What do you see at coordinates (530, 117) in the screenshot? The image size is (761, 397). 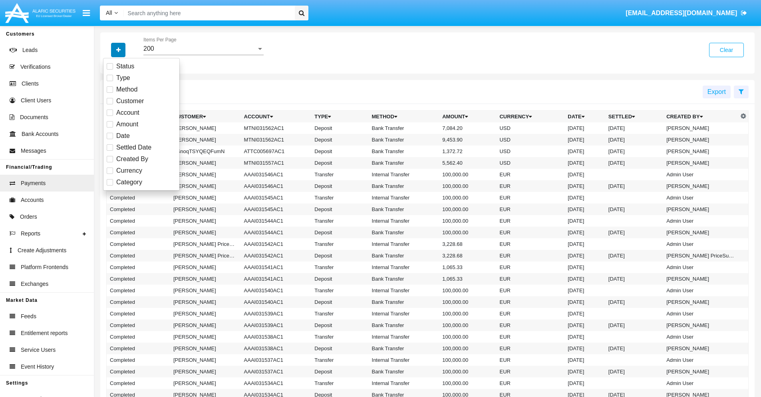 I see `th: Currency` at bounding box center [530, 117].